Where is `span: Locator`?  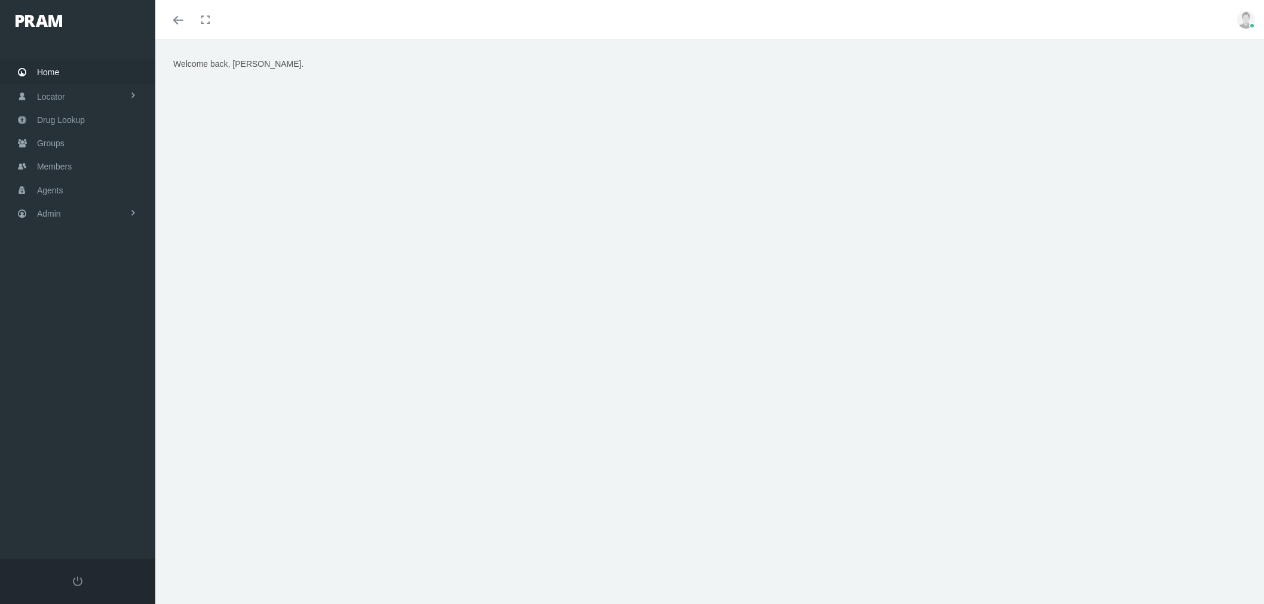 span: Locator is located at coordinates (51, 97).